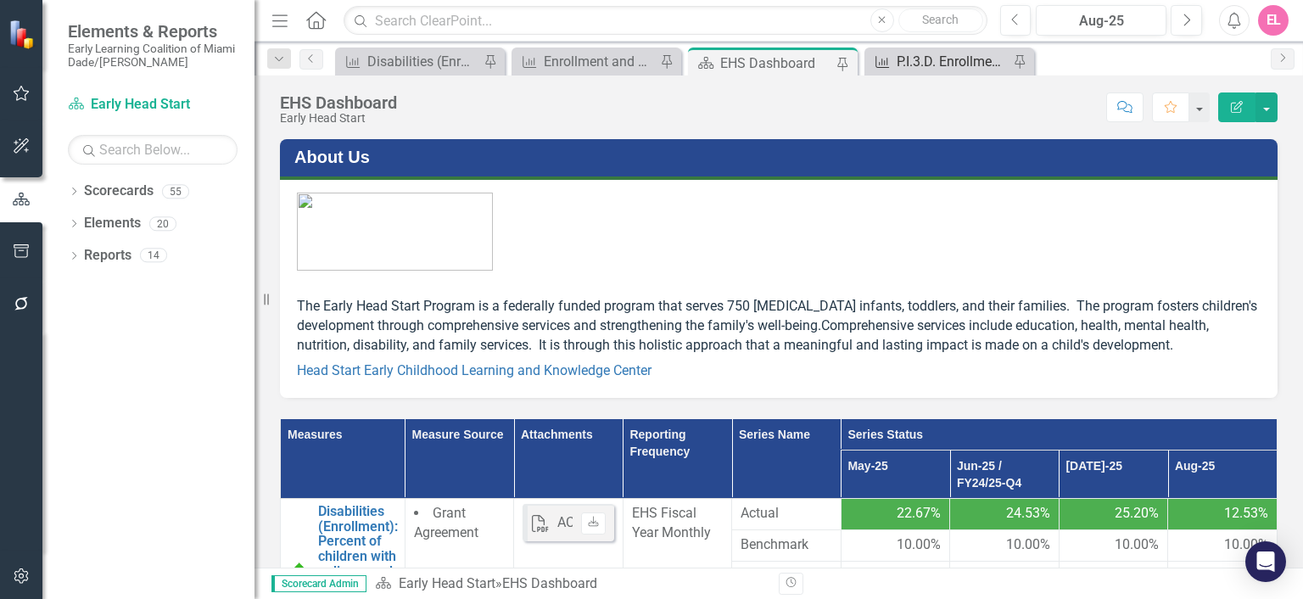 The height and width of the screenshot is (599, 1303). Describe the element at coordinates (953, 61) in the screenshot. I see `div: P.I.3.D. Enrollment and Attendance (Monthly Enrollment): Percent of Monthly Enrollment (Upward Tr...` at that location.